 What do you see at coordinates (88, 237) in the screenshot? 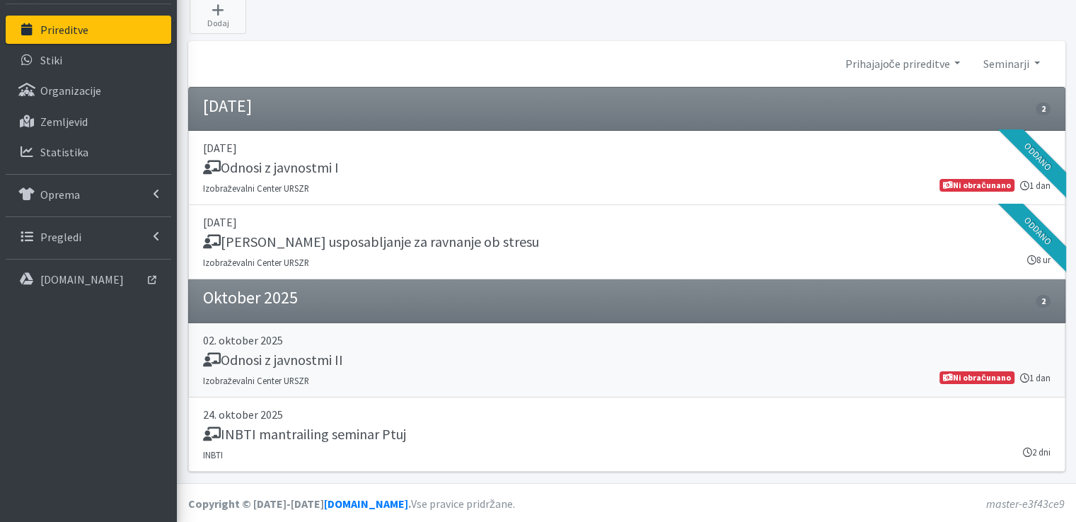
I see `a: Pregledi` at bounding box center [88, 237].